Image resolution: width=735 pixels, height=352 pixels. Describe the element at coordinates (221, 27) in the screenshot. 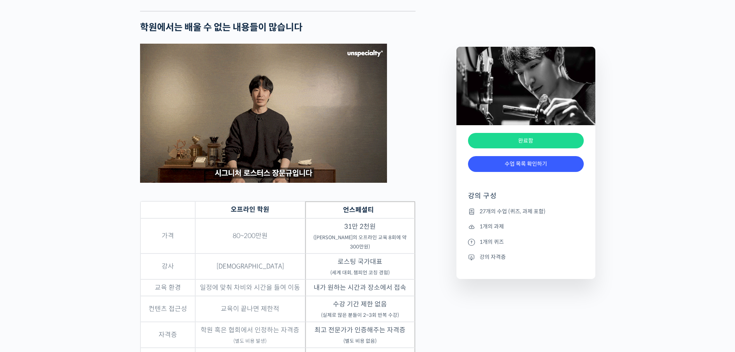

I see `strong: 학원에서는 배울 수 없는 내용들이 많습니다` at that location.